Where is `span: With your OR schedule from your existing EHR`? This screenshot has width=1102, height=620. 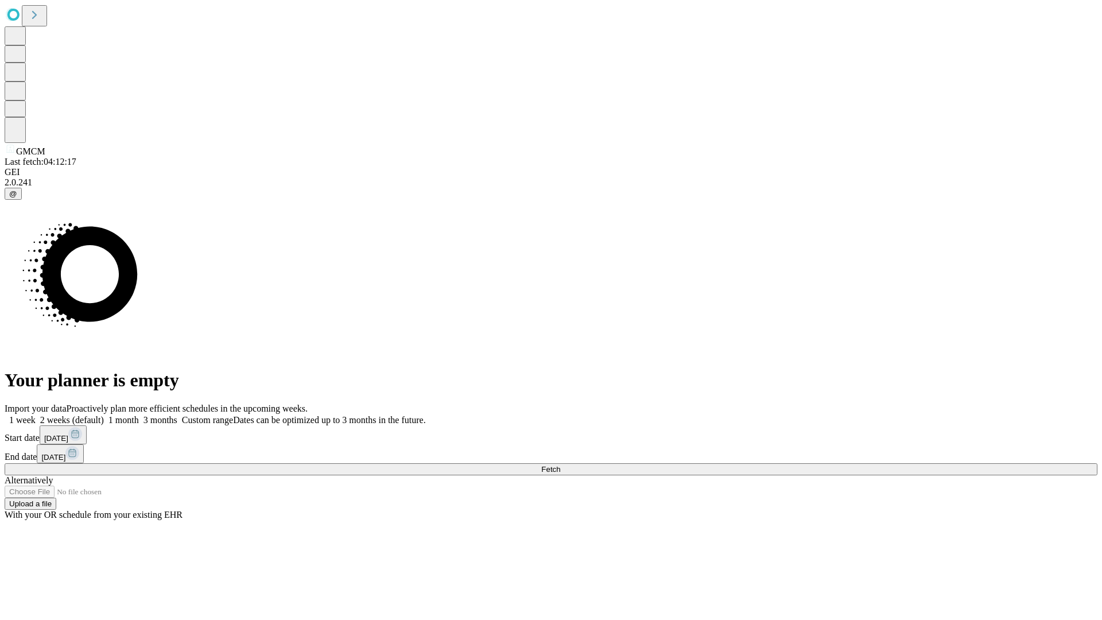 span: With your OR schedule from your existing EHR is located at coordinates (94, 514).